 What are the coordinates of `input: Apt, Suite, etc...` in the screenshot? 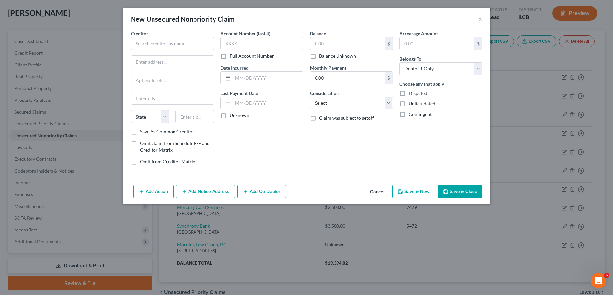 It's located at (172, 80).